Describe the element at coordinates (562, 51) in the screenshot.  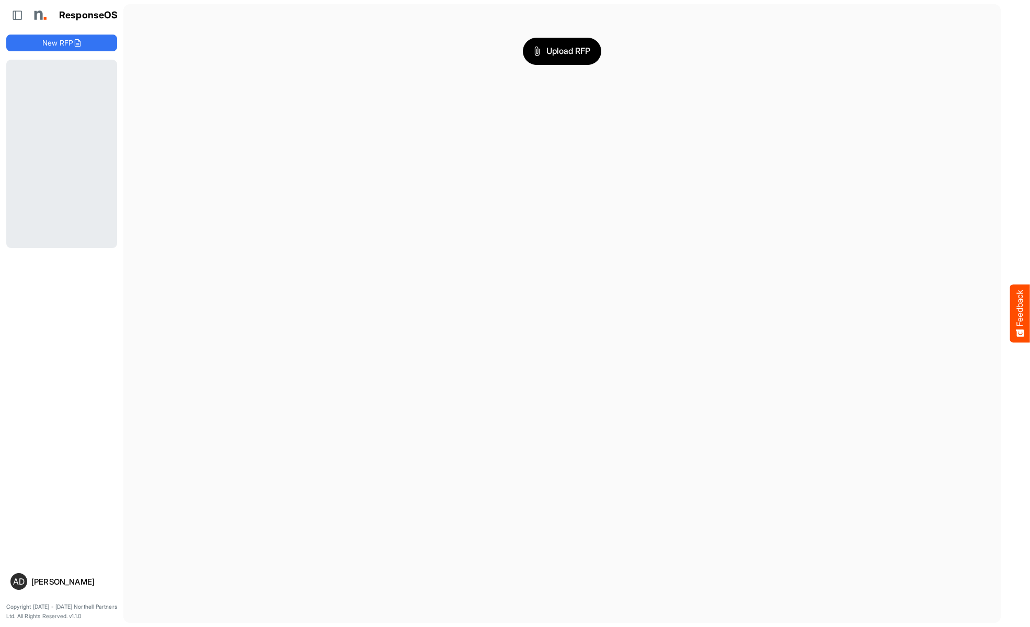
I see `button: Upload RFP` at that location.